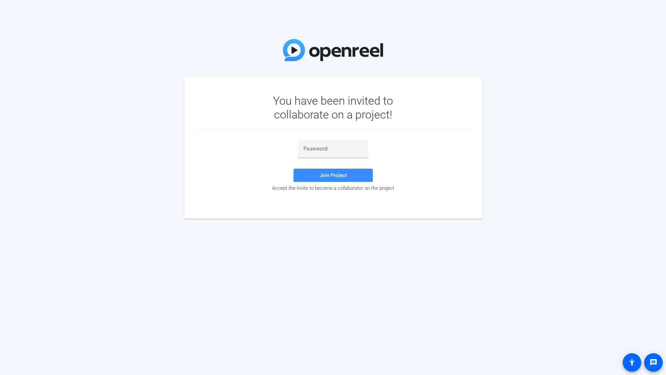  Describe the element at coordinates (653, 363) in the screenshot. I see `mat-icon: message` at that location.